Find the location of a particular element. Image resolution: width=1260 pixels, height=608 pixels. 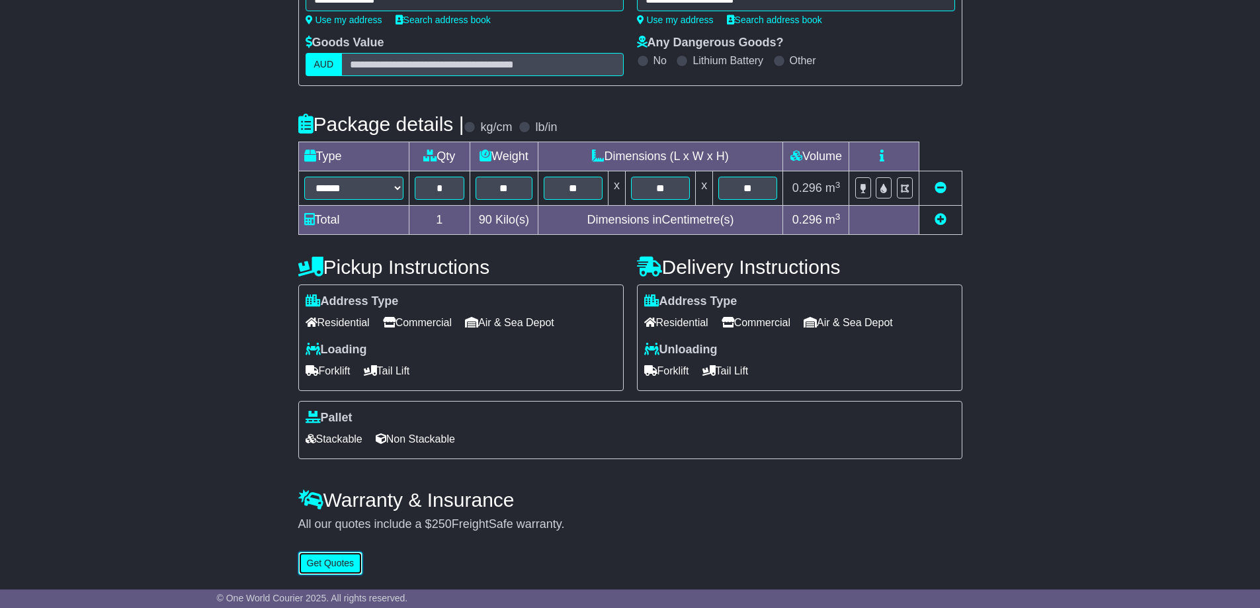

button: Get Quotes is located at coordinates (331, 563).